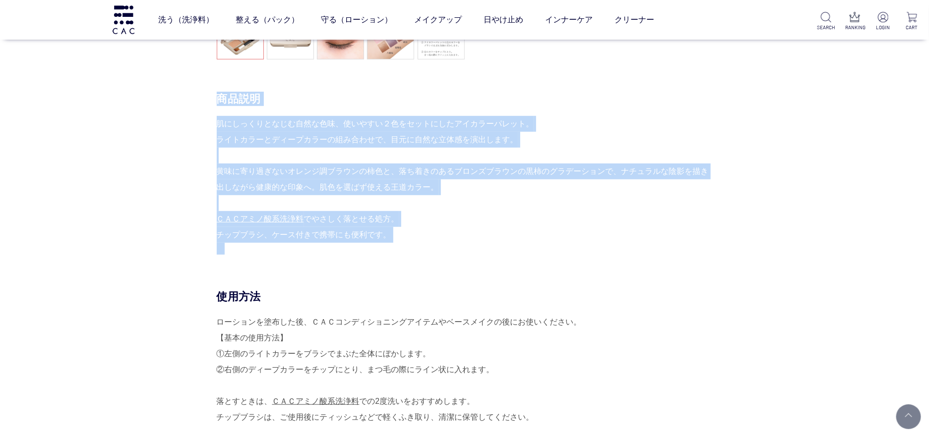 This screenshot has height=445, width=929. What do you see at coordinates (465, 180) in the screenshot?
I see `div: 肌にしっくりとなじむ自然な色味、使いやすい２色をセットにしたアイカラーパレット。 ライトカラーとディープカラーの組み合わせで、目元に自然な立体感を演出します。 黄味に寄り過ぎないオレンジ調ブラウ...` at bounding box center [465, 180].